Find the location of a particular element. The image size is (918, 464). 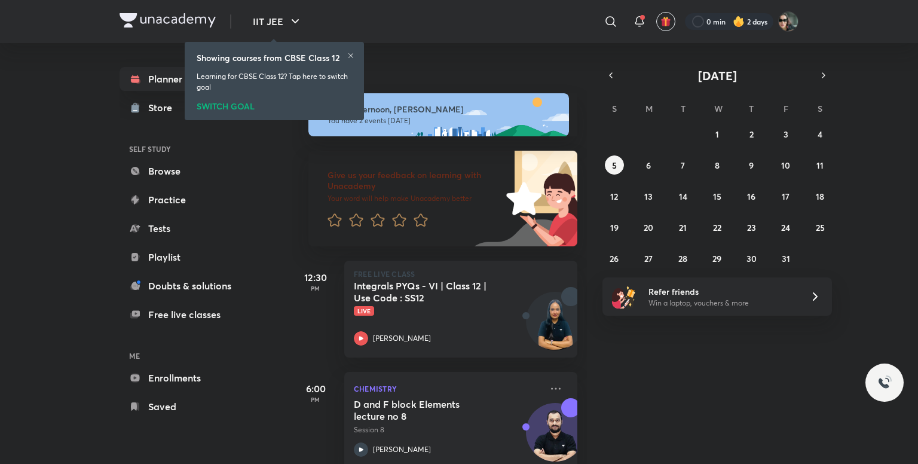

abbr: October 6, 2025 is located at coordinates (649, 165).